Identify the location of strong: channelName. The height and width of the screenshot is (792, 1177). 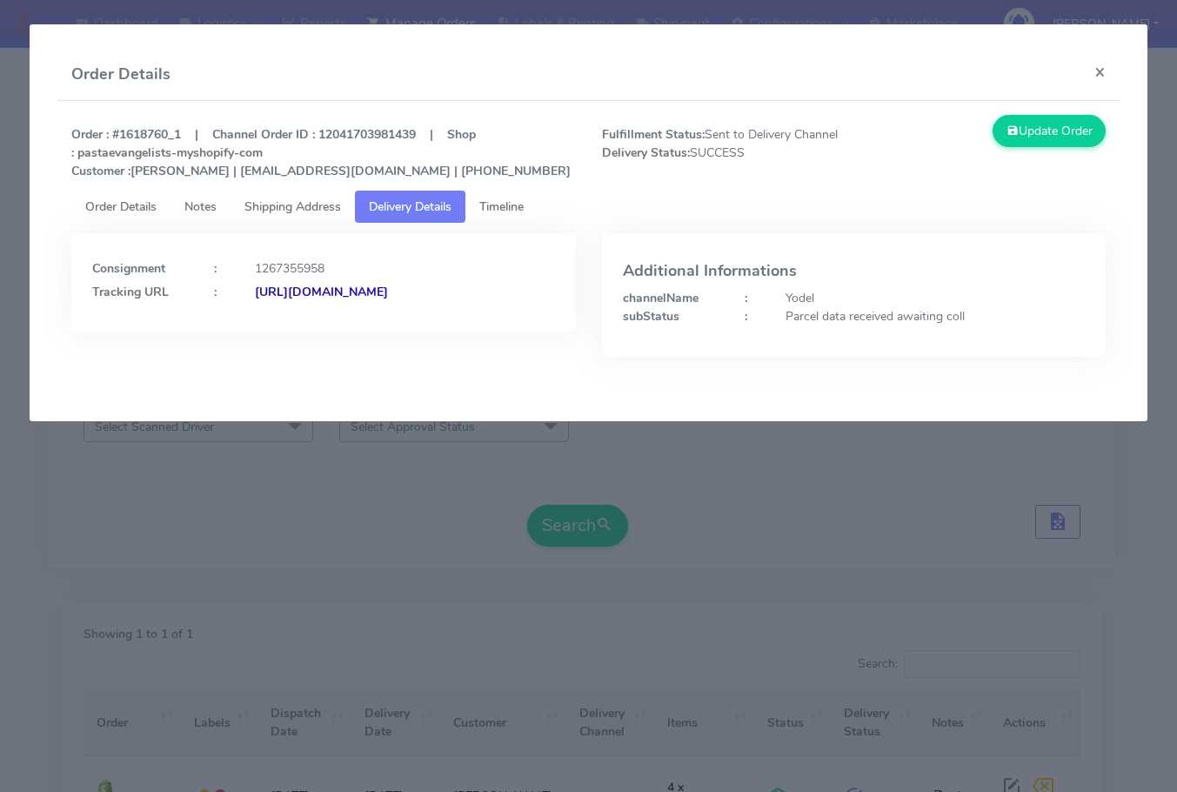
(661, 298).